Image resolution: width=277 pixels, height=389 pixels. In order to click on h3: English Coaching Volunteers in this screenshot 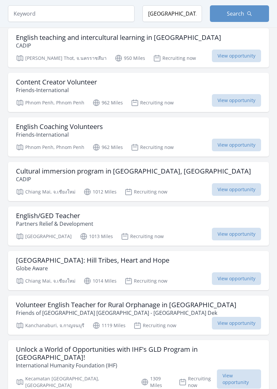, I will do `click(59, 127)`.